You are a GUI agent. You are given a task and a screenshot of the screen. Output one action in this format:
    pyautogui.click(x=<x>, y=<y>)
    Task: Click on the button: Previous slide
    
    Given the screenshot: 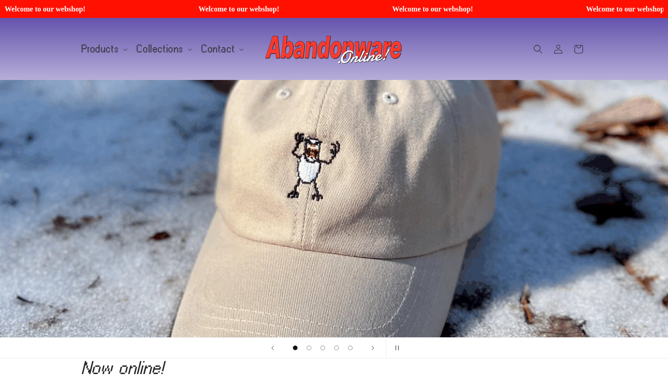 What is the action you would take?
    pyautogui.click(x=273, y=348)
    